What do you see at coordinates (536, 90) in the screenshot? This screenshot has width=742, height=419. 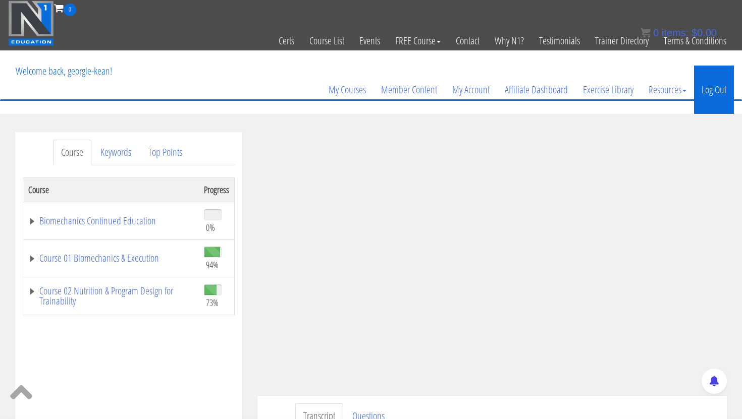 I see `a: Affiliate Dashboard` at bounding box center [536, 90].